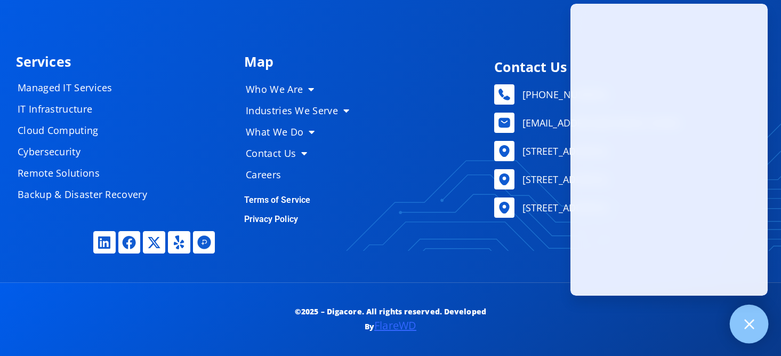 Image resolution: width=781 pixels, height=356 pixels. Describe the element at coordinates (302, 132) in the screenshot. I see `a: What We Do` at that location.